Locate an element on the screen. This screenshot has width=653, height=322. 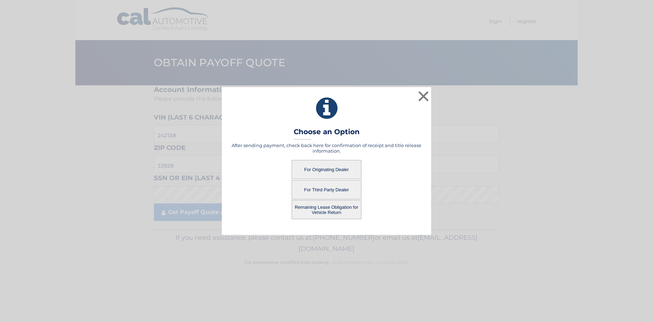
button: For Originating Dealer is located at coordinates (327, 170).